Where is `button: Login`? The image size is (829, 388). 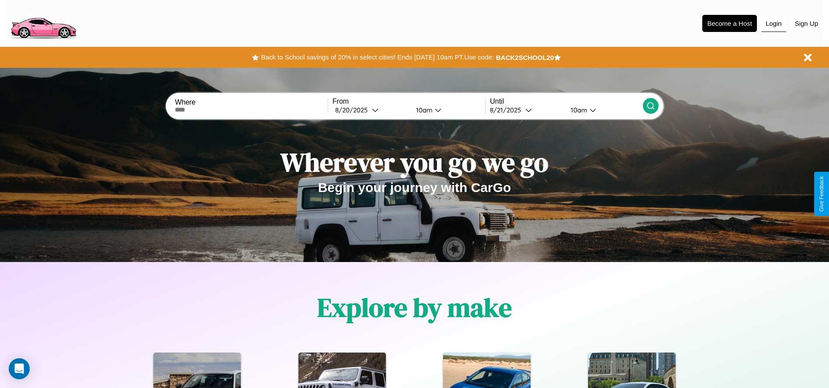 button: Login is located at coordinates (773, 24).